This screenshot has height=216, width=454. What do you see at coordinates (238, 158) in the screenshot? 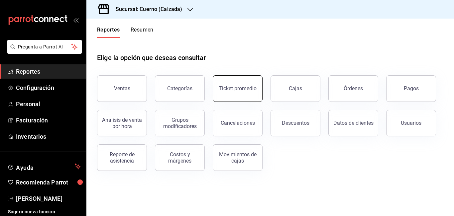
I see `button: Movimientos de cajas` at bounding box center [238, 158].